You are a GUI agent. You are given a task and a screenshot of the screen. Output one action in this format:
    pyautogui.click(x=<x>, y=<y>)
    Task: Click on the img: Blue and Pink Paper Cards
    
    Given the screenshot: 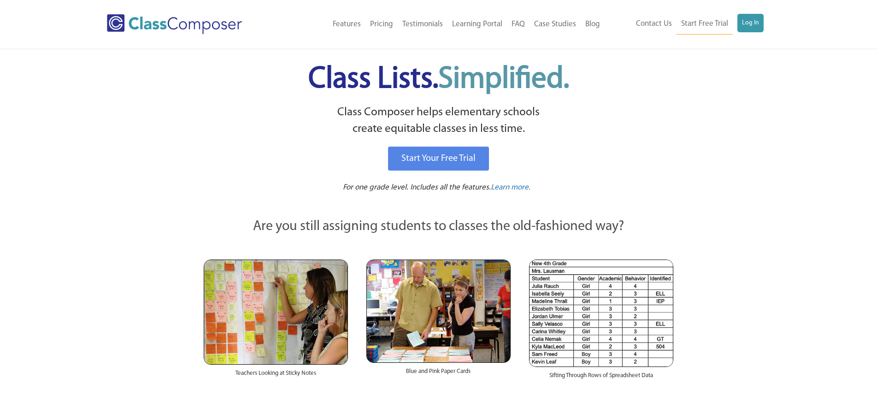 What is the action you would take?
    pyautogui.click(x=438, y=311)
    